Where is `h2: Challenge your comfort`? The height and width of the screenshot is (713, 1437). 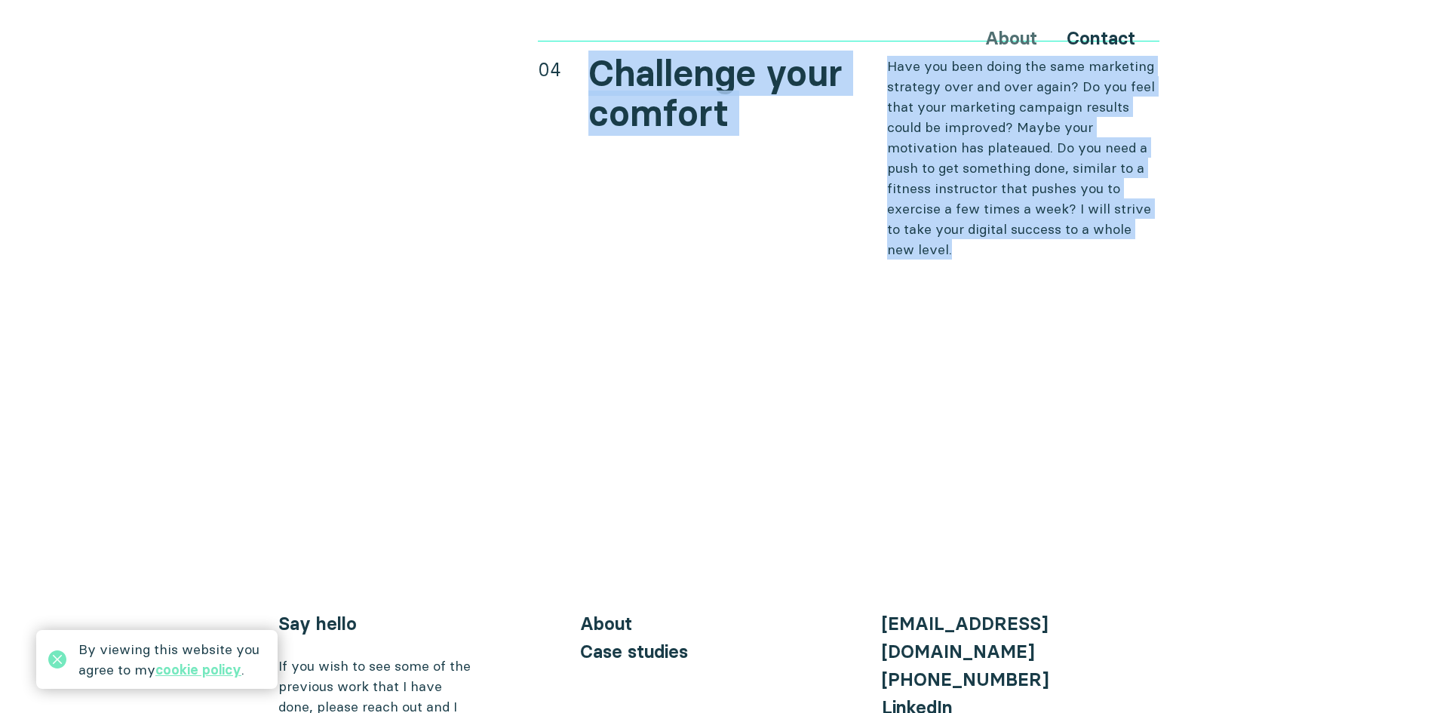 h2: Challenge your comfort is located at coordinates (724, 94).